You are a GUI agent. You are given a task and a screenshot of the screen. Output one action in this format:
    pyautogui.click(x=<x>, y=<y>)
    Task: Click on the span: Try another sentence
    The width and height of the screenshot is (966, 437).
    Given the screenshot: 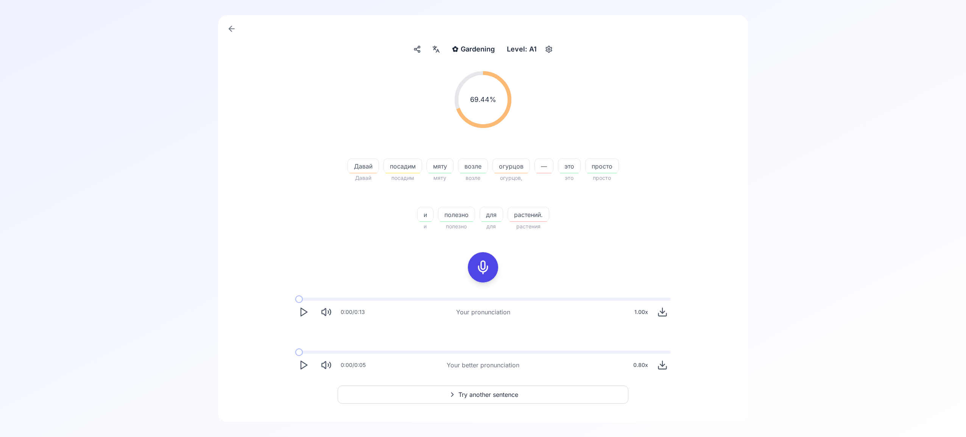 What is the action you would take?
    pyautogui.click(x=488, y=394)
    